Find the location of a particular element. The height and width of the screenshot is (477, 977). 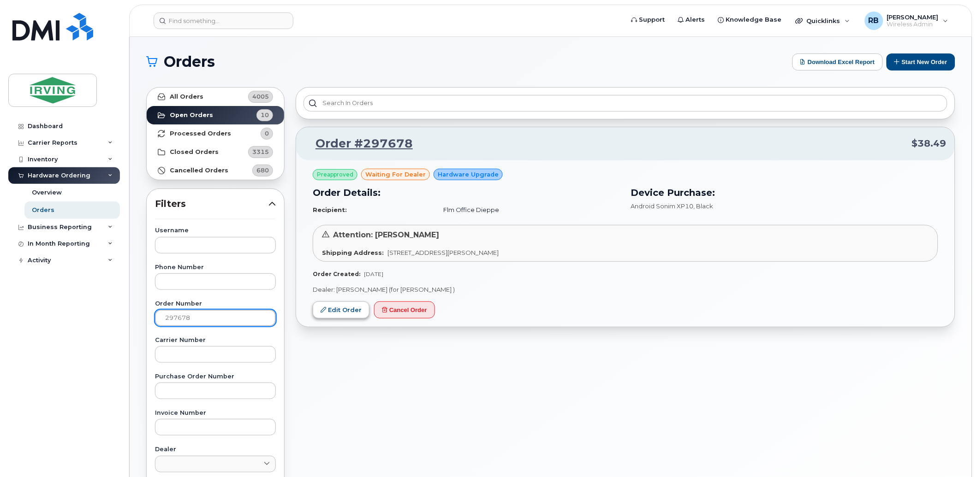

span: Orders is located at coordinates (189, 62).